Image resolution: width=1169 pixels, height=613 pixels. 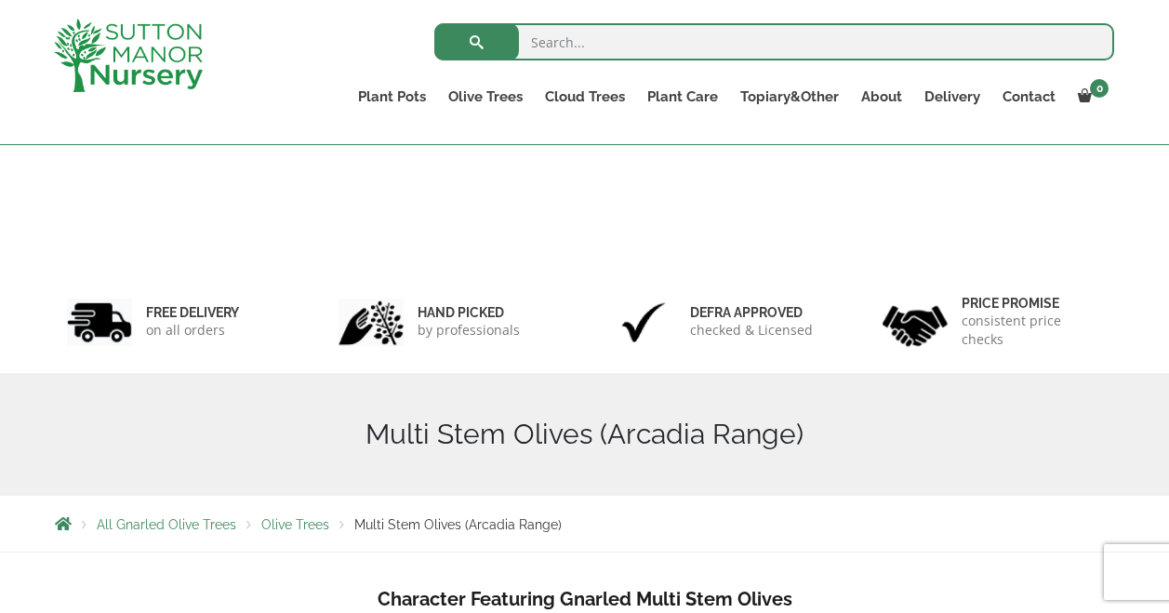 I want to click on h1: Multi Stem Olives (Arcadia Range), so click(x=585, y=434).